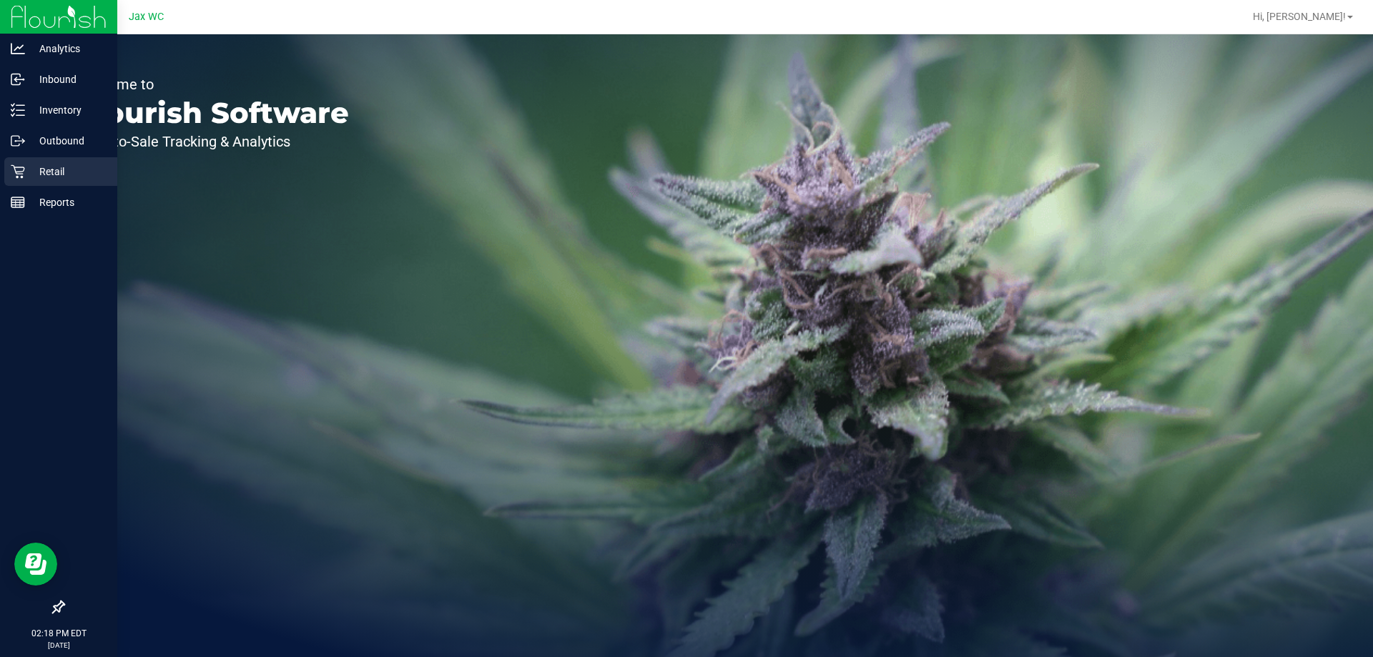  I want to click on inline-svg: Reports, so click(18, 202).